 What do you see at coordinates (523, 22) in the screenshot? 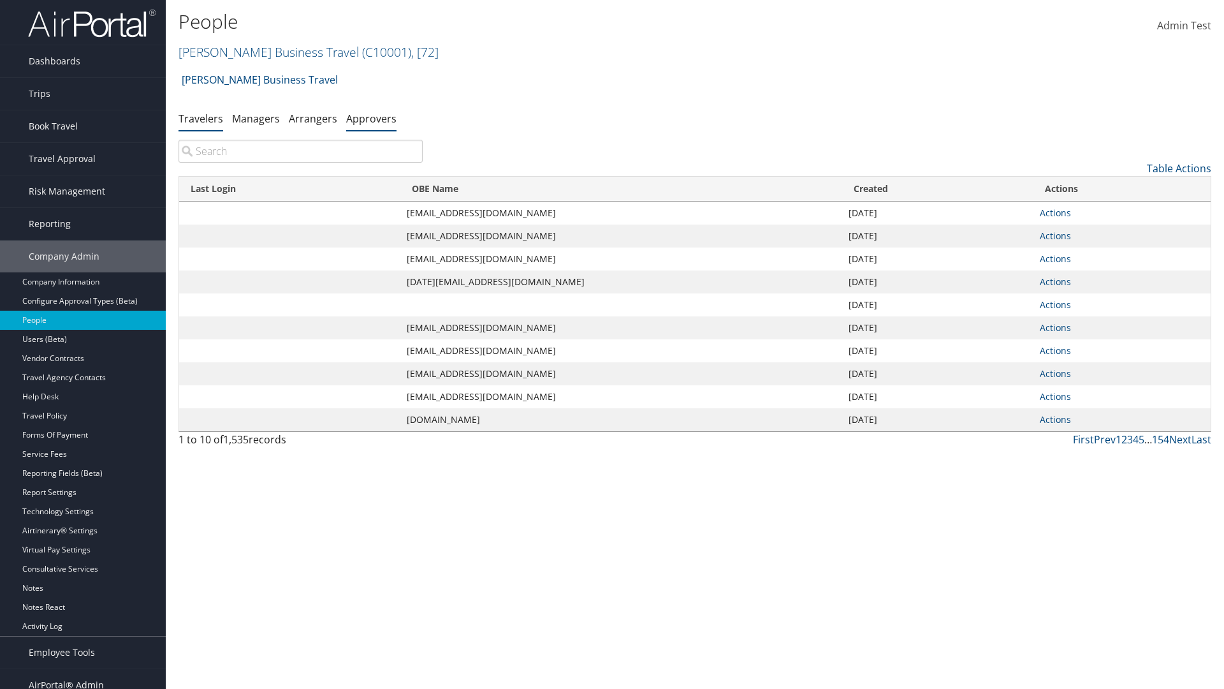
I see `h1: People` at bounding box center [523, 22].